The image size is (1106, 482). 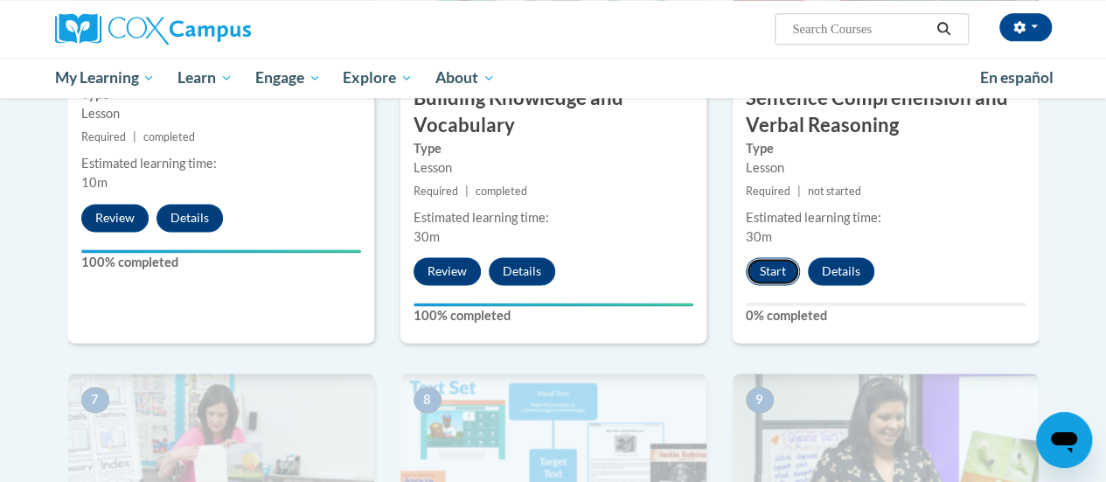 What do you see at coordinates (205, 78) in the screenshot?
I see `span: Learn` at bounding box center [205, 78].